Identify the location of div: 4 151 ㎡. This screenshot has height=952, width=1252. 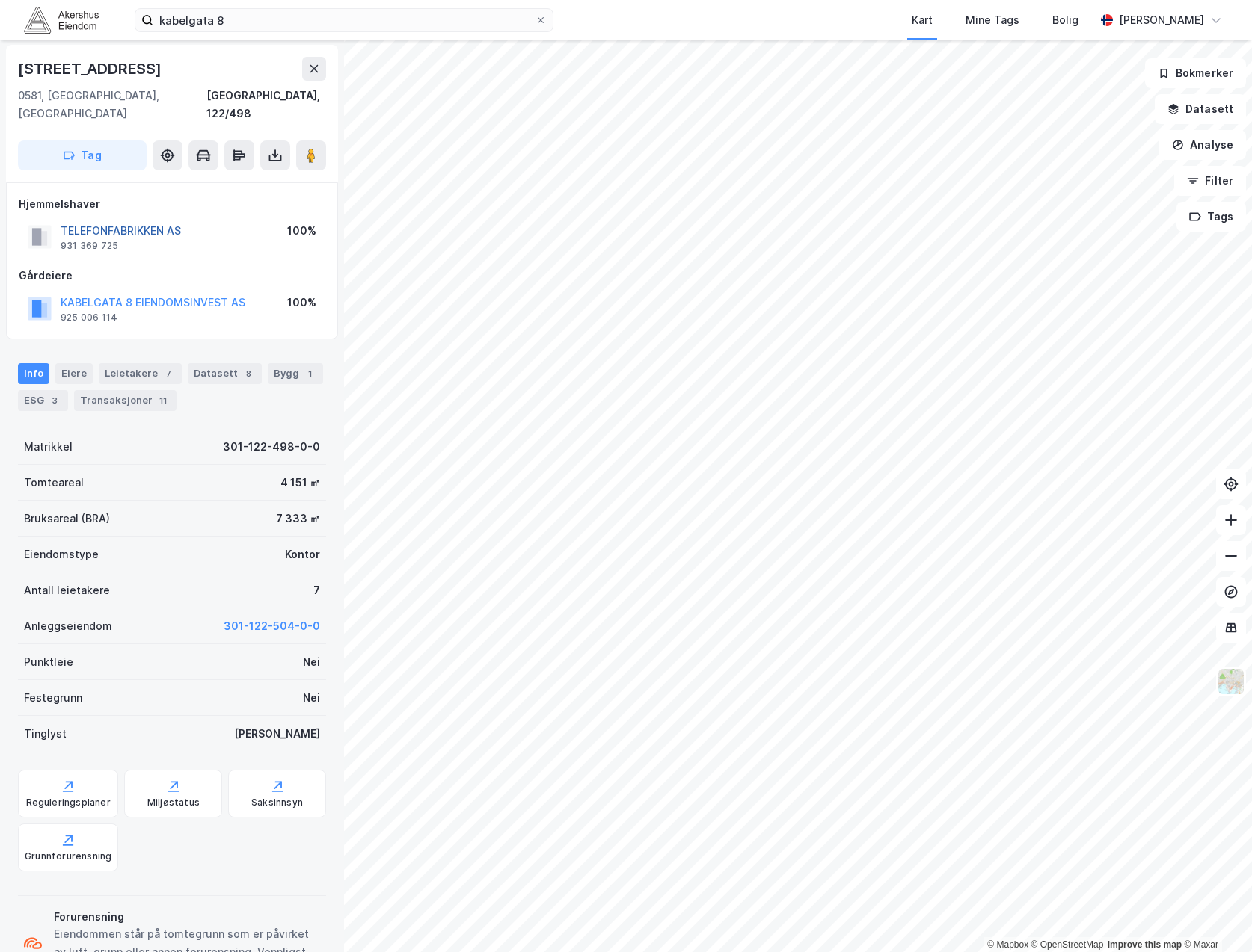
(300, 483).